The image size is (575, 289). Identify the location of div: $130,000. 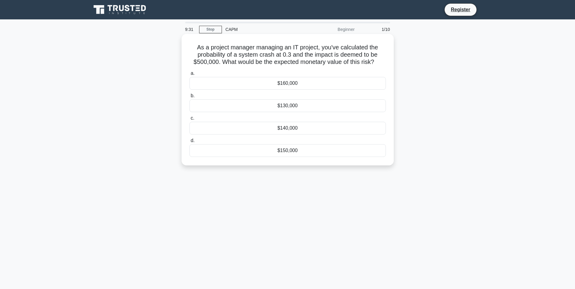
(288, 106).